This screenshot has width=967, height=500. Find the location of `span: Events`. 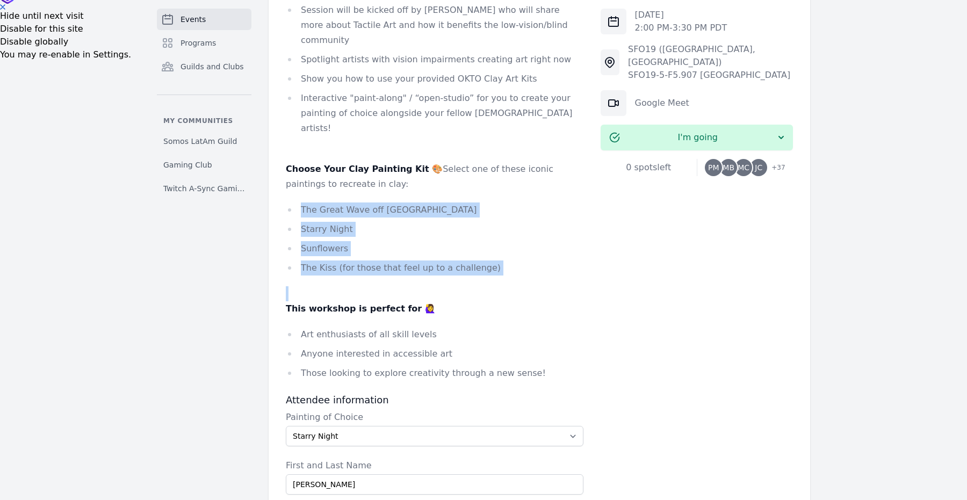

span: Events is located at coordinates (193, 19).